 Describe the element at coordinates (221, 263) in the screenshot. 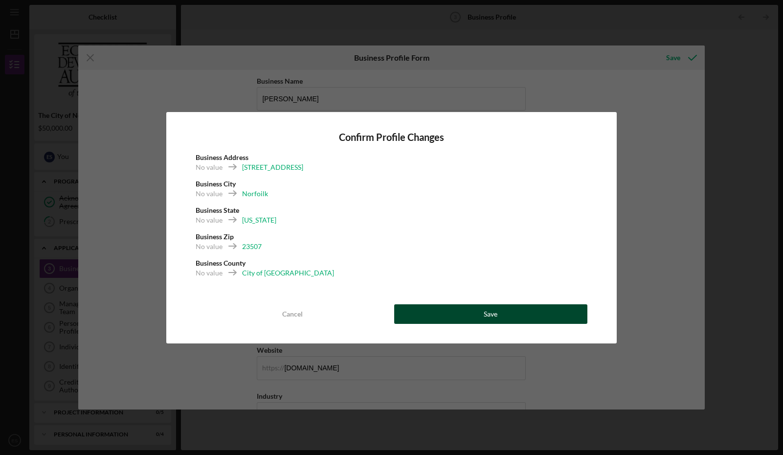

I see `b: Business County` at that location.